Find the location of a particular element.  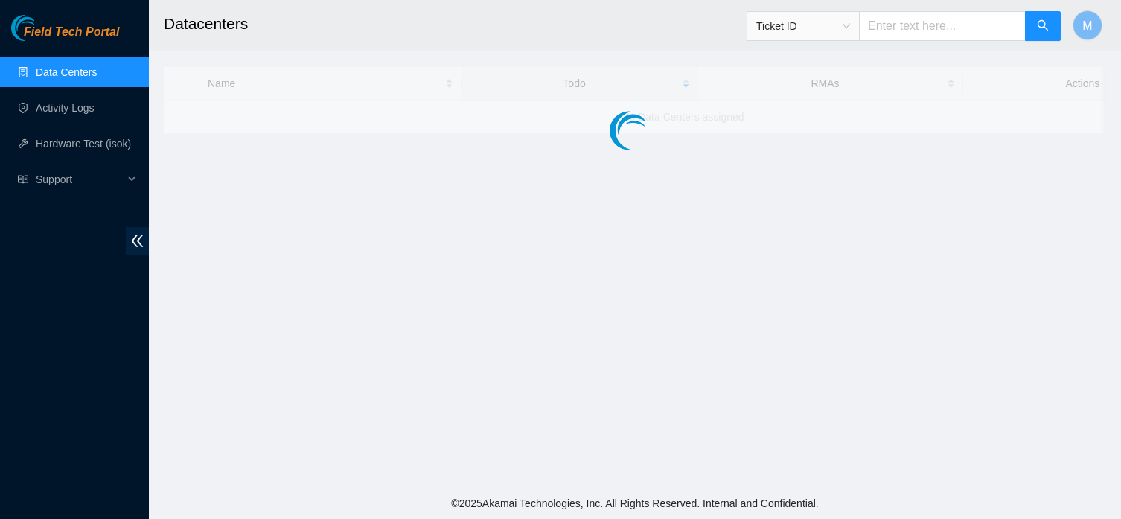

span: Ticket ID is located at coordinates (803, 26).